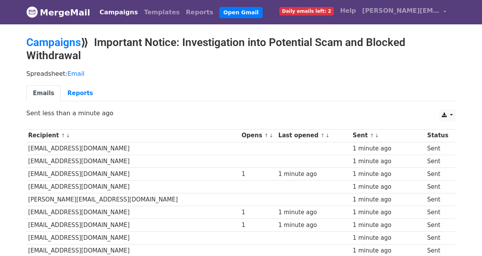 This screenshot has width=482, height=256. Describe the element at coordinates (241, 49) in the screenshot. I see `h2: ⟫ Important Notice: Investigation into Potential Scam and Blocked Withdrawal` at that location.